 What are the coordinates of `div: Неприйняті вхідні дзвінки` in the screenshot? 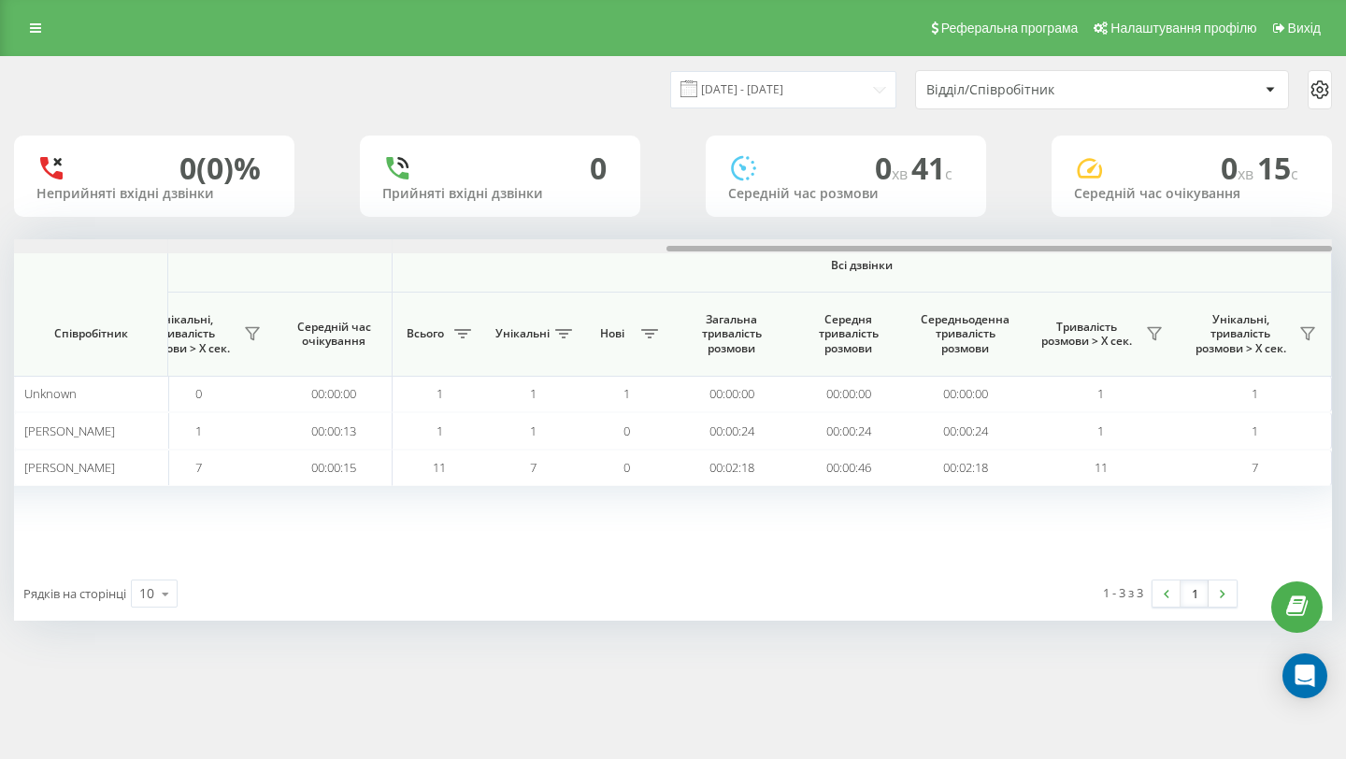 It's located at (154, 193).